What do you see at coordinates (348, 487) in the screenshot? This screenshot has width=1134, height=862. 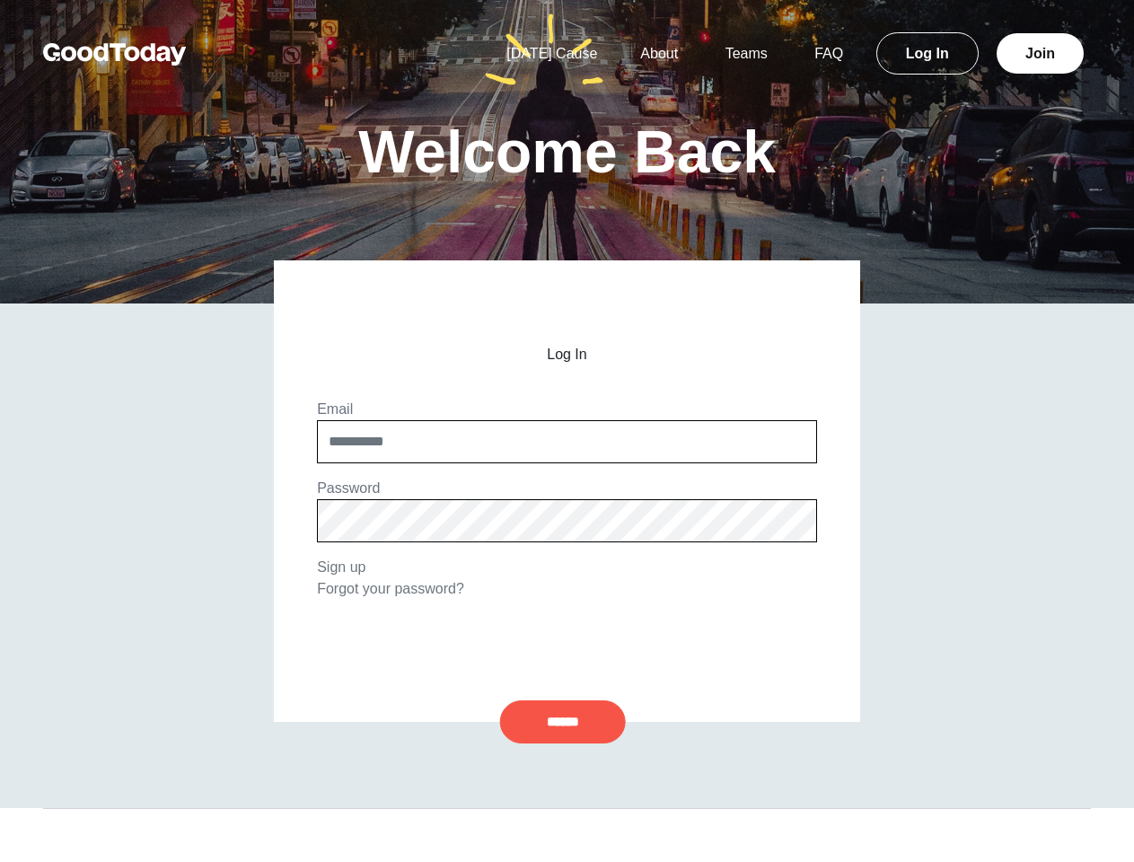 I see `label: Password` at bounding box center [348, 487].